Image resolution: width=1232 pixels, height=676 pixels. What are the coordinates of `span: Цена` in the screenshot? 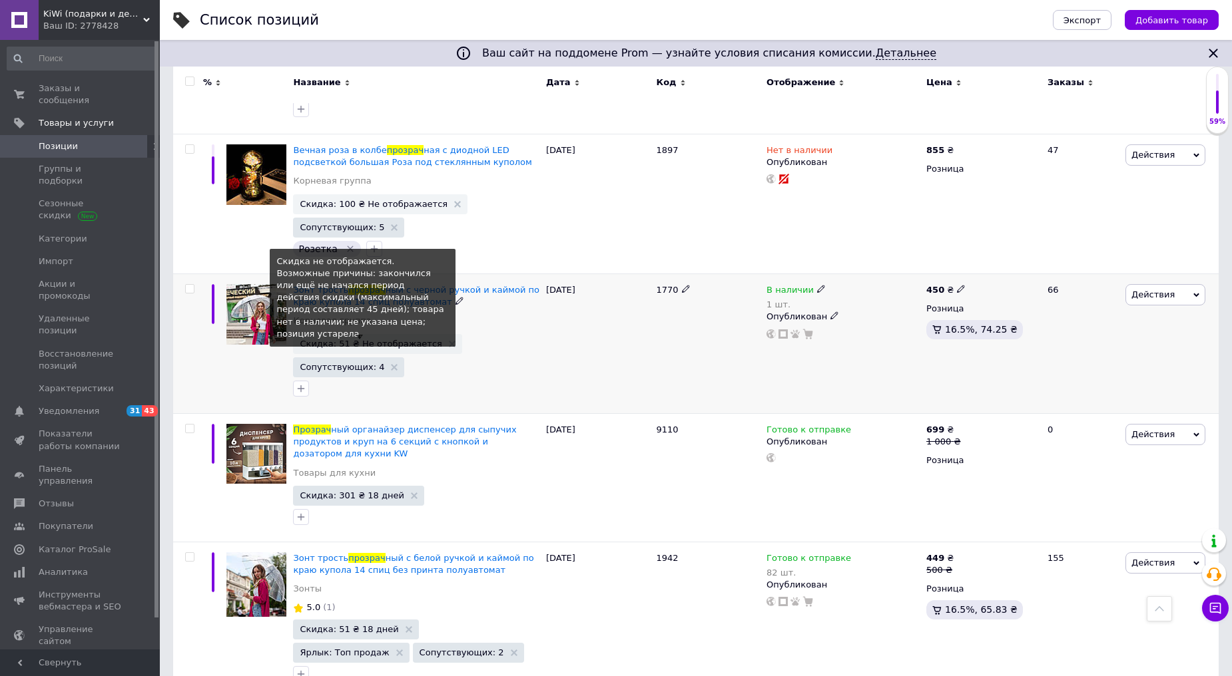 It's located at (939, 83).